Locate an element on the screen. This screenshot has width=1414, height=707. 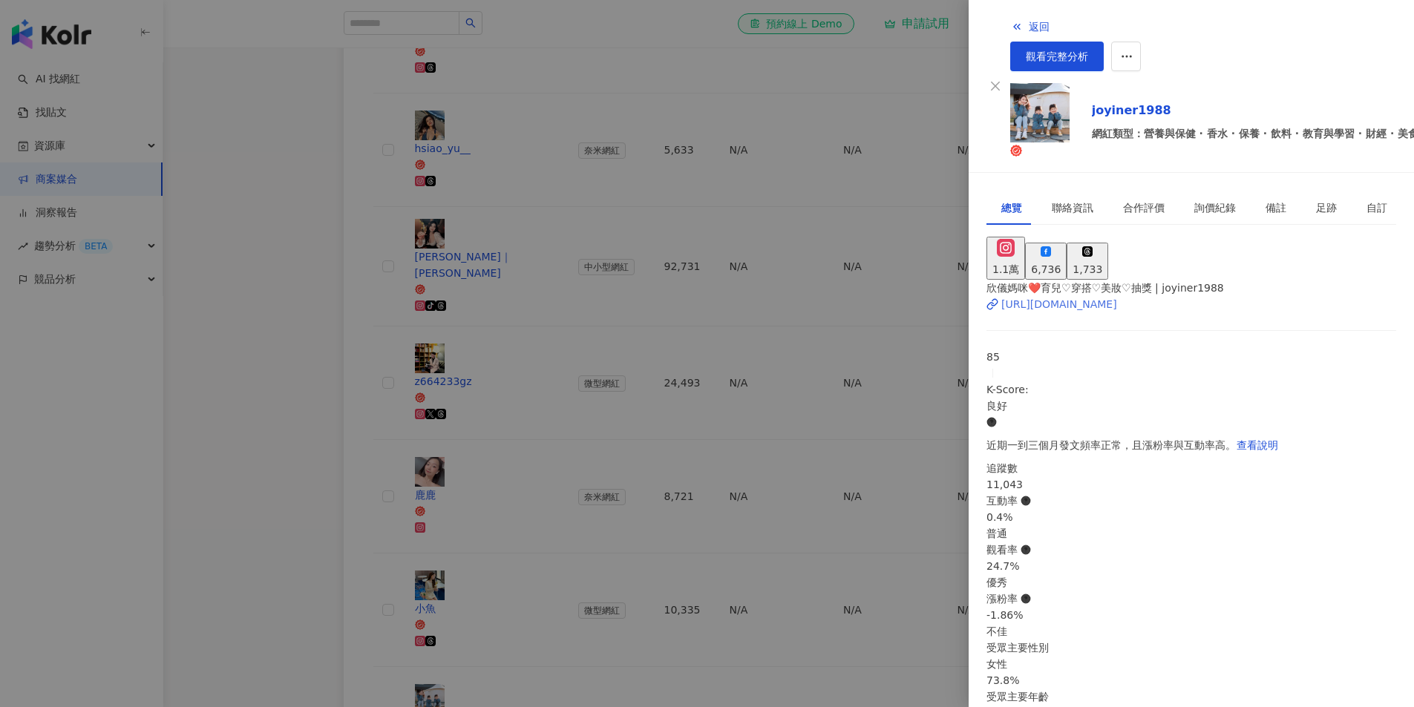
div: 85 is located at coordinates (1191, 357).